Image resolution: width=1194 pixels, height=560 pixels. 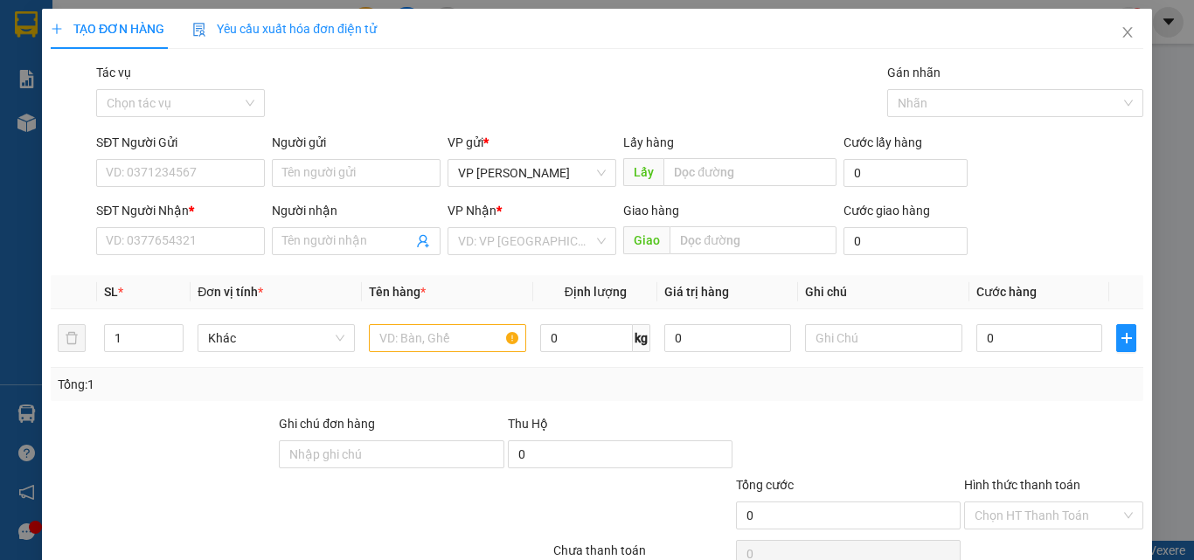 What do you see at coordinates (260, 384) in the screenshot?
I see `div: Tổng: 1` at bounding box center [260, 384].